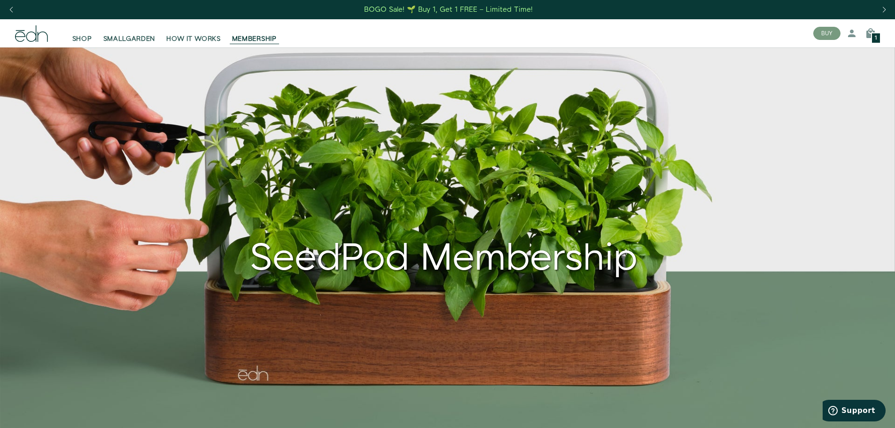 Image resolution: width=895 pixels, height=428 pixels. Describe the element at coordinates (444, 248) in the screenshot. I see `div: SeedPod Membership` at that location.